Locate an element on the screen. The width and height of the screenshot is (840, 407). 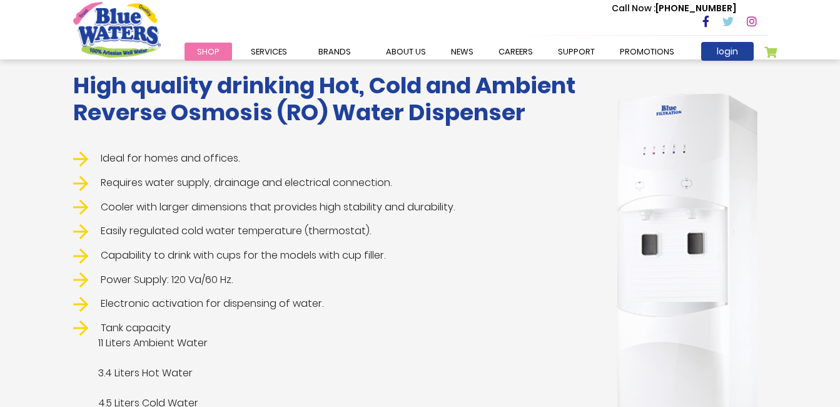
li: Power Supply: 120 Va/60 Hz. is located at coordinates (331, 280).